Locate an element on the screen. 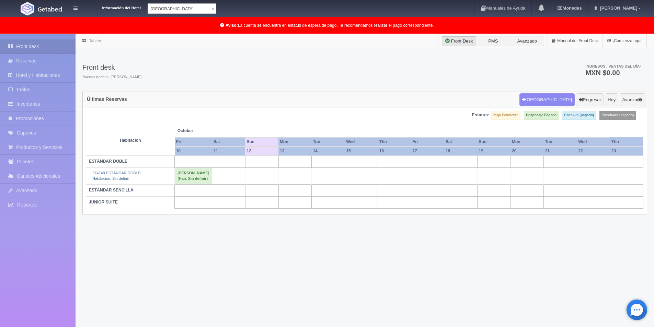 This screenshot has width=654, height=327. b: Aviso: is located at coordinates (232, 25).